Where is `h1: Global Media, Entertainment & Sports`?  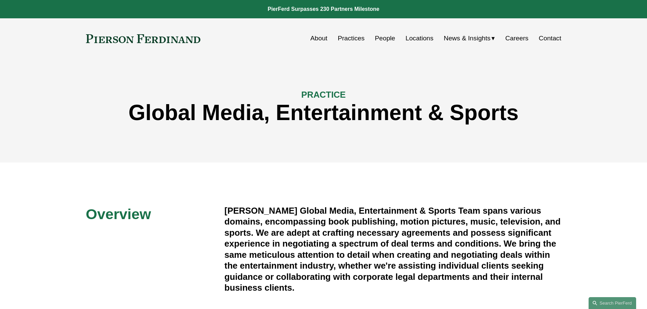
h1: Global Media, Entertainment & Sports is located at coordinates (324, 113).